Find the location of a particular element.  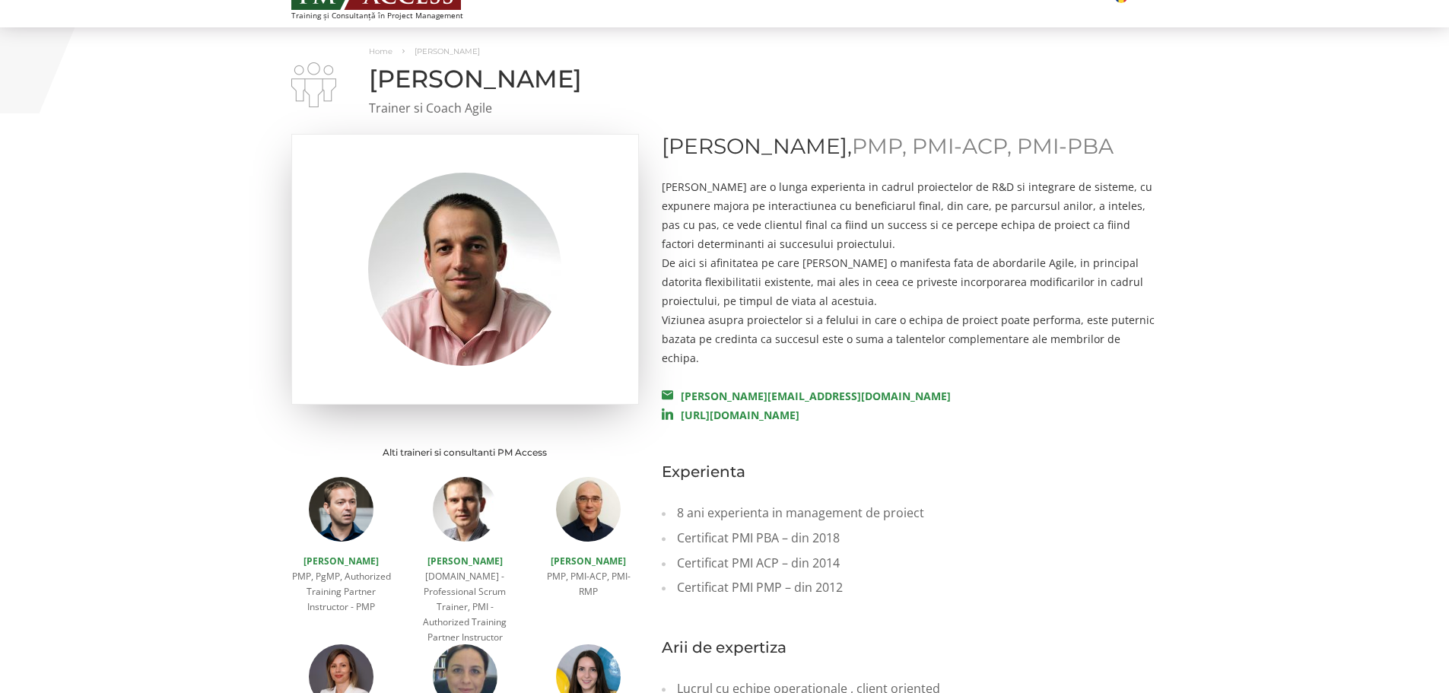

li: Certificat PMI ACP – din 2014 is located at coordinates (910, 563).